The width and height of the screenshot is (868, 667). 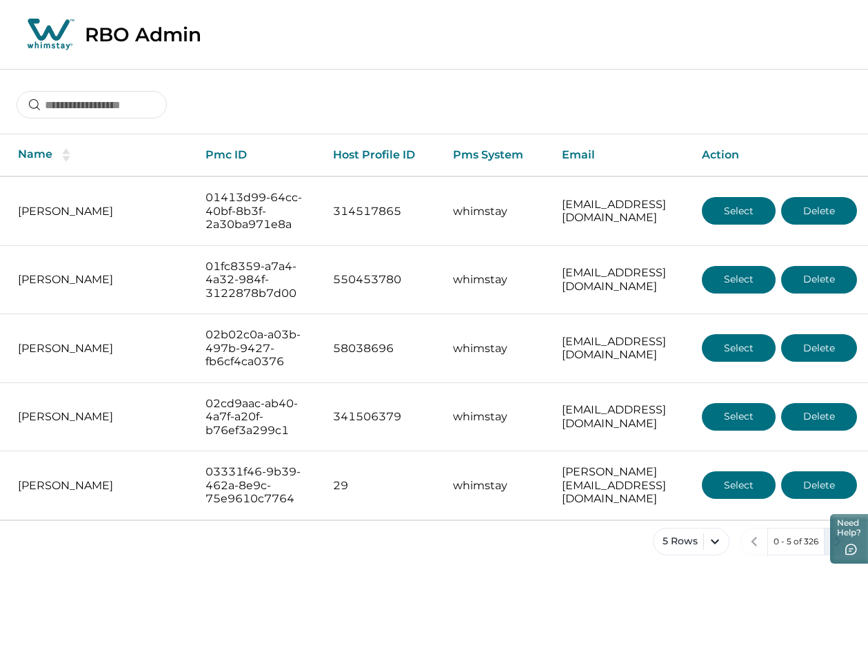 I want to click on p: 01fc8359-a7a4-4a32-984f-3122878b7d00, so click(x=258, y=280).